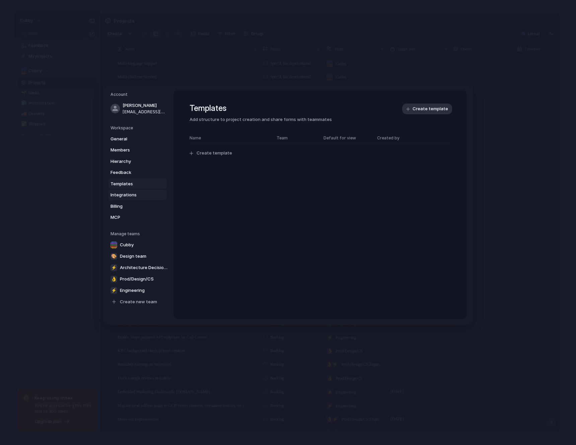 This screenshot has width=576, height=445. What do you see at coordinates (139, 290) in the screenshot?
I see `a: ⚡Engineering` at bounding box center [139, 290].